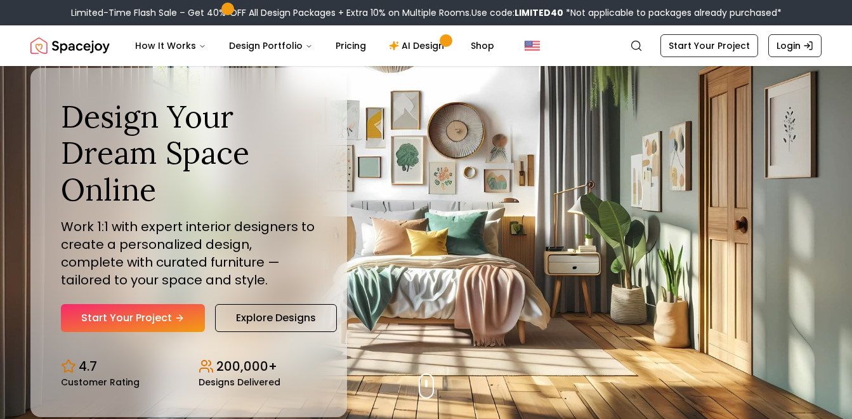 This screenshot has height=419, width=852. Describe the element at coordinates (271, 46) in the screenshot. I see `button: Design Portfolio` at that location.